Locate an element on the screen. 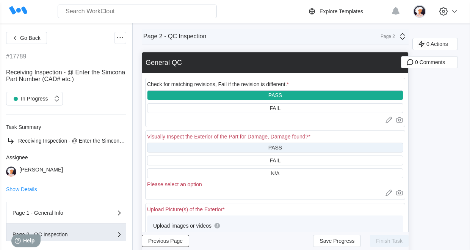  div: Upload Picture(s) of the Exterior is located at coordinates (186, 209).